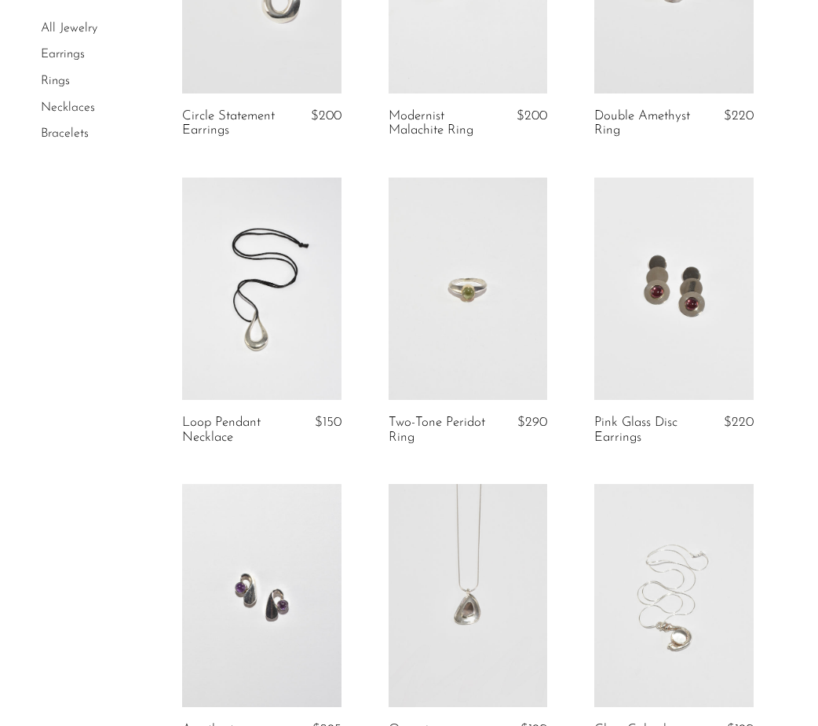 The width and height of the screenshot is (818, 726). What do you see at coordinates (646, 123) in the screenshot?
I see `a: Double Amethyst Ring` at bounding box center [646, 123].